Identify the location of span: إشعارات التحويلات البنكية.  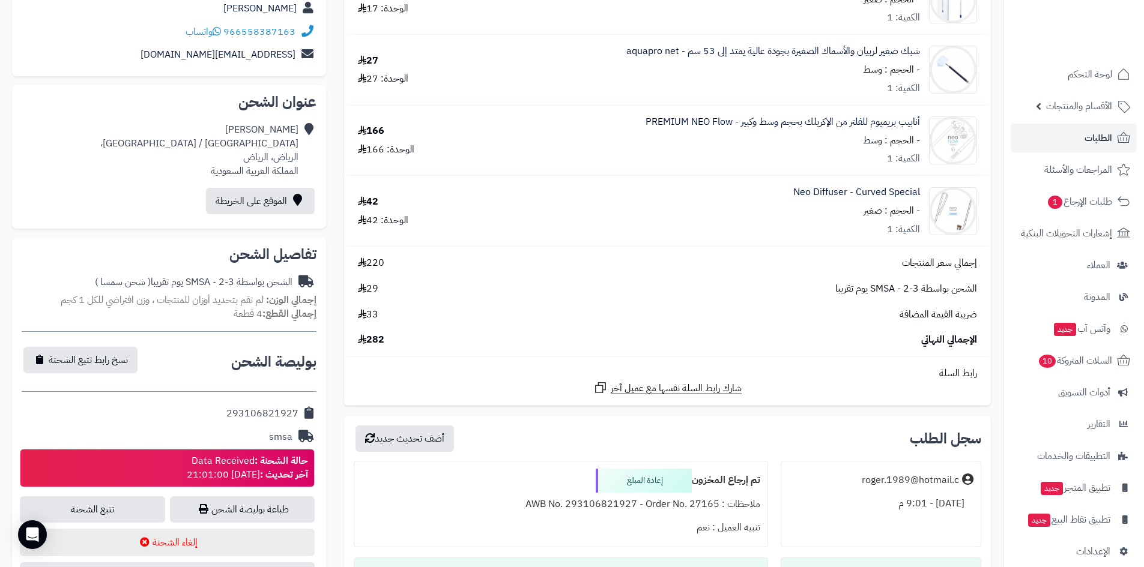
(1066, 234).